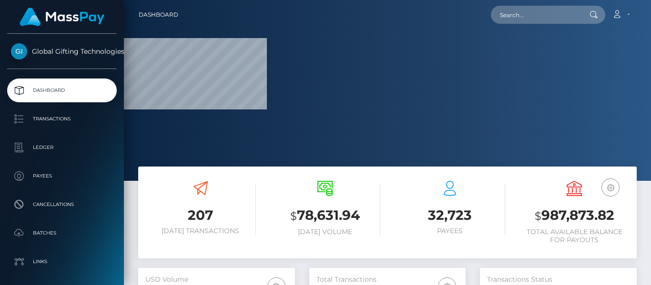  I want to click on a: Transactions, so click(62, 119).